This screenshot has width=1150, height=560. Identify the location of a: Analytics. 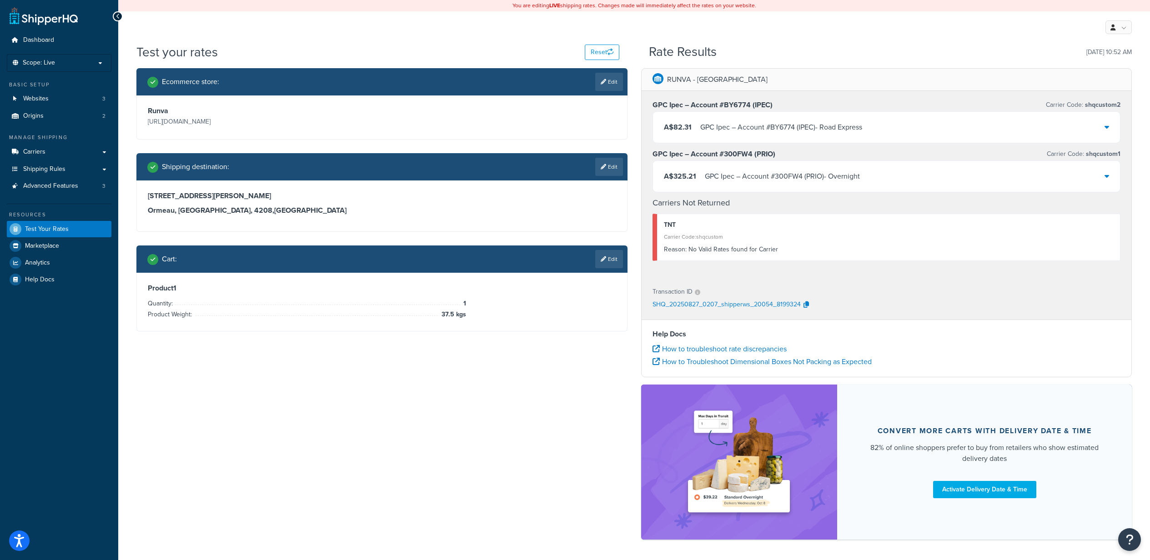
(59, 263).